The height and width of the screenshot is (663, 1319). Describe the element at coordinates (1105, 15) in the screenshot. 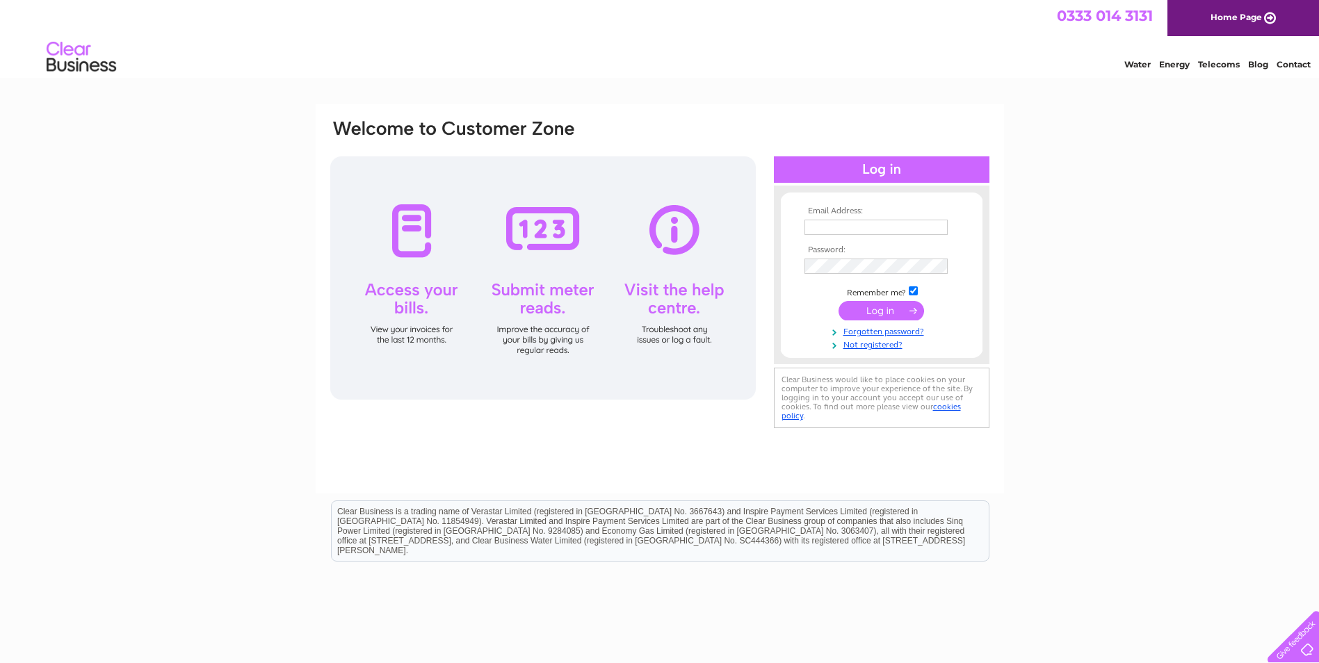

I see `span: 0333 014 3131` at that location.